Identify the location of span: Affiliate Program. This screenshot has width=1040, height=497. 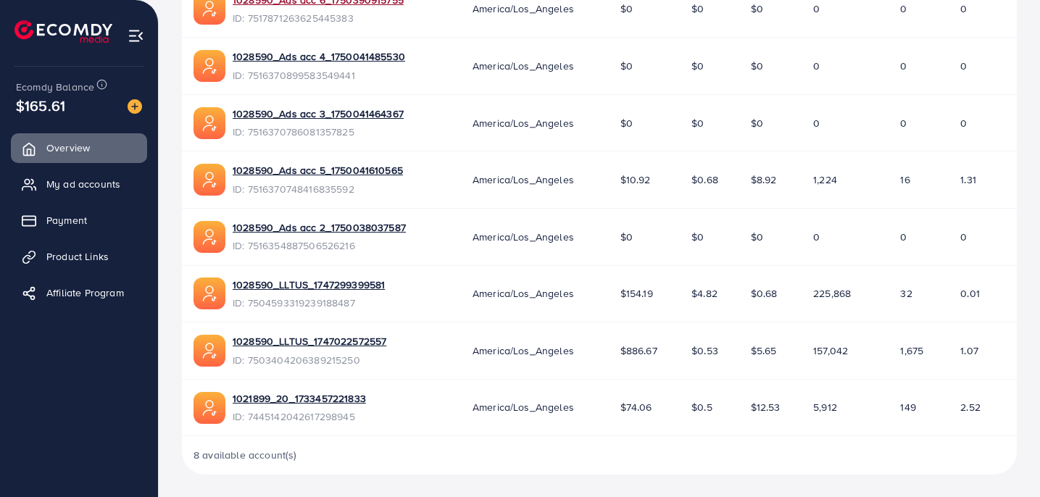
(85, 293).